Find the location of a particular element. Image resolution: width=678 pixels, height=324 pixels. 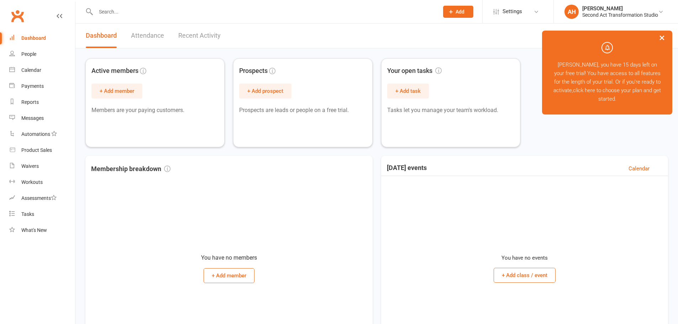

div: What's New is located at coordinates (34, 230).